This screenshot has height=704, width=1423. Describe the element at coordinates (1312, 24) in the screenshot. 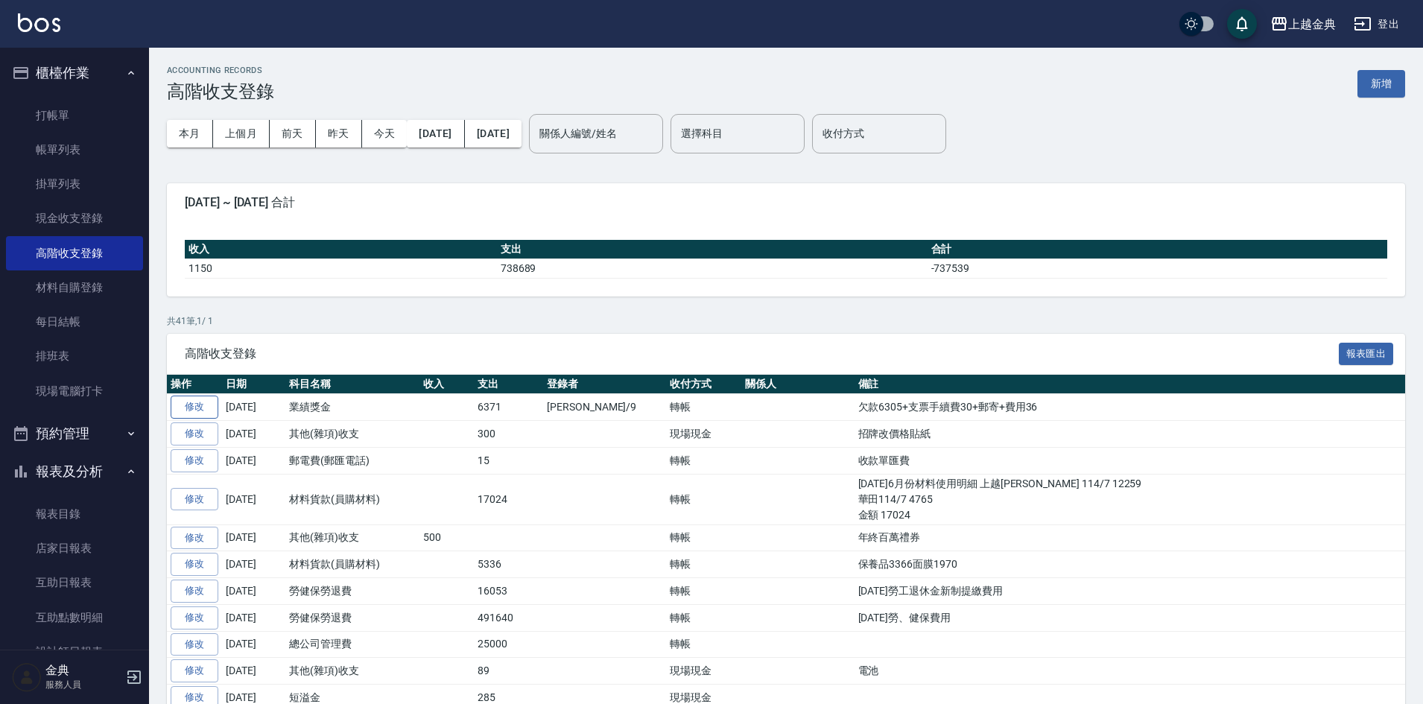

I see `div: 上越金典` at that location.